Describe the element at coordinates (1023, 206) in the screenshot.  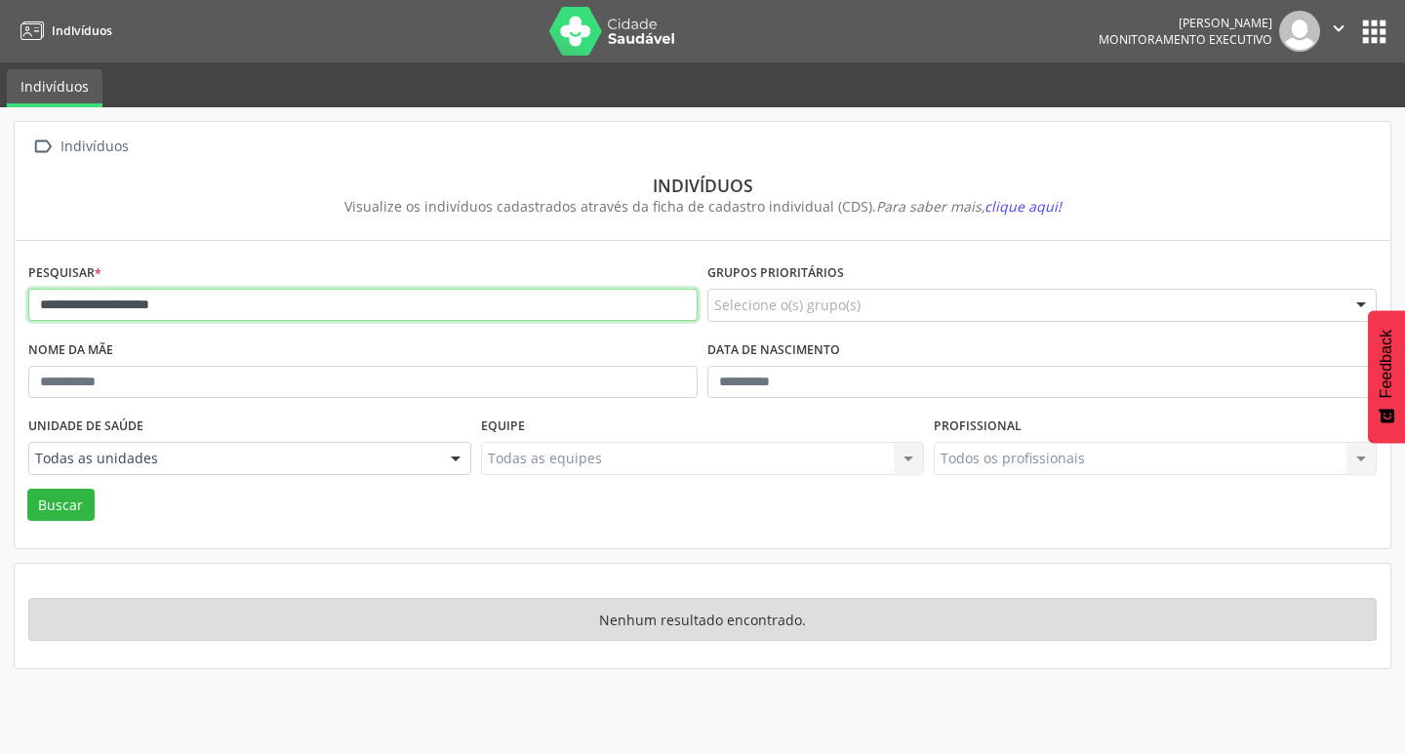
I see `span: clique aqui!` at that location.